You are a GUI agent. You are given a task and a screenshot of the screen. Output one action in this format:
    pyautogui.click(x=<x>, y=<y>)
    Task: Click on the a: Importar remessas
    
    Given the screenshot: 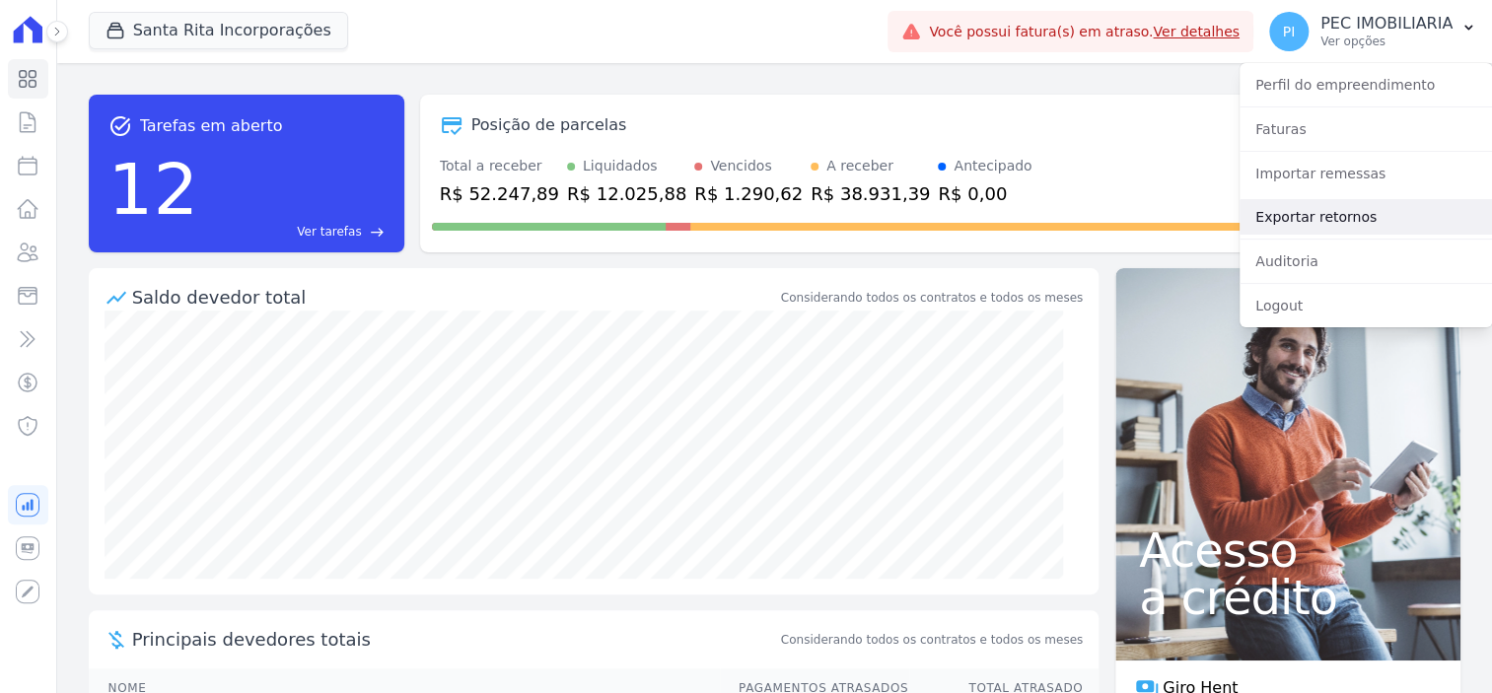 What is the action you would take?
    pyautogui.click(x=1366, y=174)
    